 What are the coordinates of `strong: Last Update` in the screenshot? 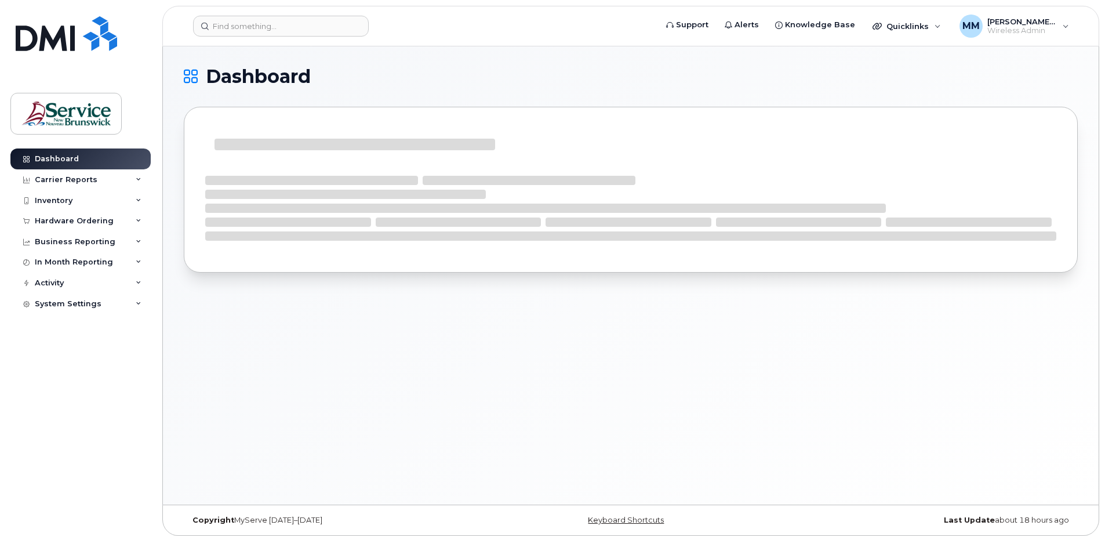 It's located at (970, 520).